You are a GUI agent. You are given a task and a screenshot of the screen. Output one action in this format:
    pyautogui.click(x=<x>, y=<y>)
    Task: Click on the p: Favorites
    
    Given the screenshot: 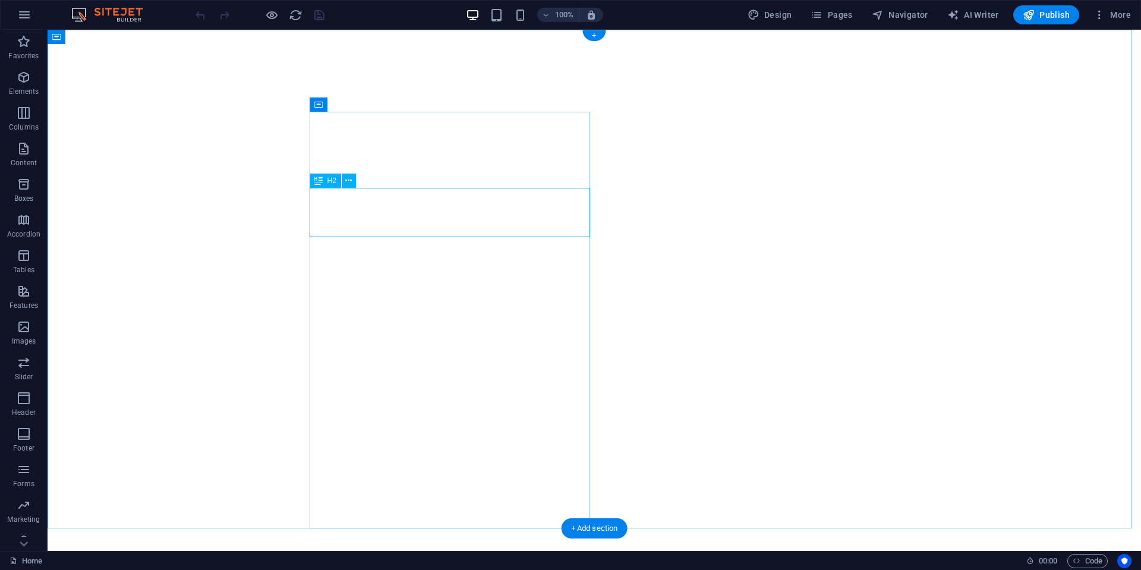 What is the action you would take?
    pyautogui.click(x=23, y=56)
    